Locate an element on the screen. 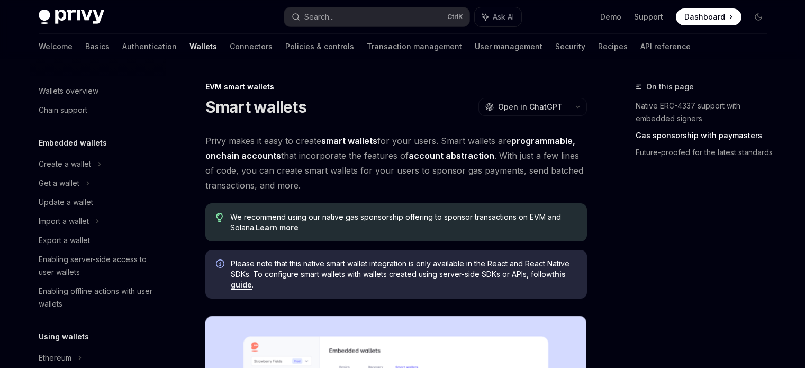 This screenshot has width=805, height=368. div: Get a wallet is located at coordinates (59, 183).